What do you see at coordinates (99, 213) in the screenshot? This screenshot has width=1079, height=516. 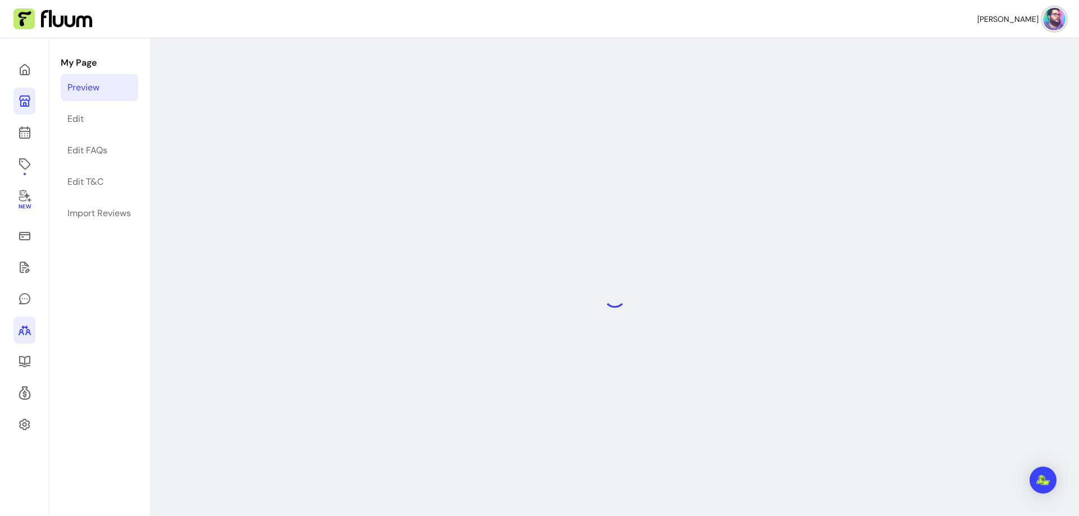 I see `a: Import Reviews` at bounding box center [99, 213].